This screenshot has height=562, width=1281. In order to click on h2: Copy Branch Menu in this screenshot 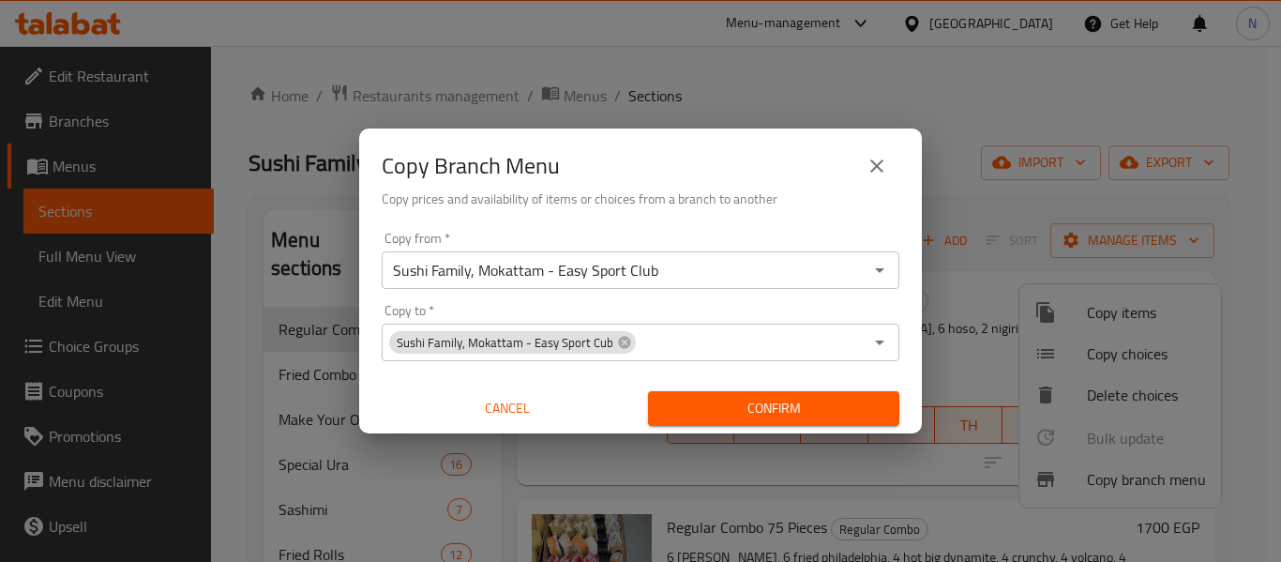, I will do `click(471, 166)`.